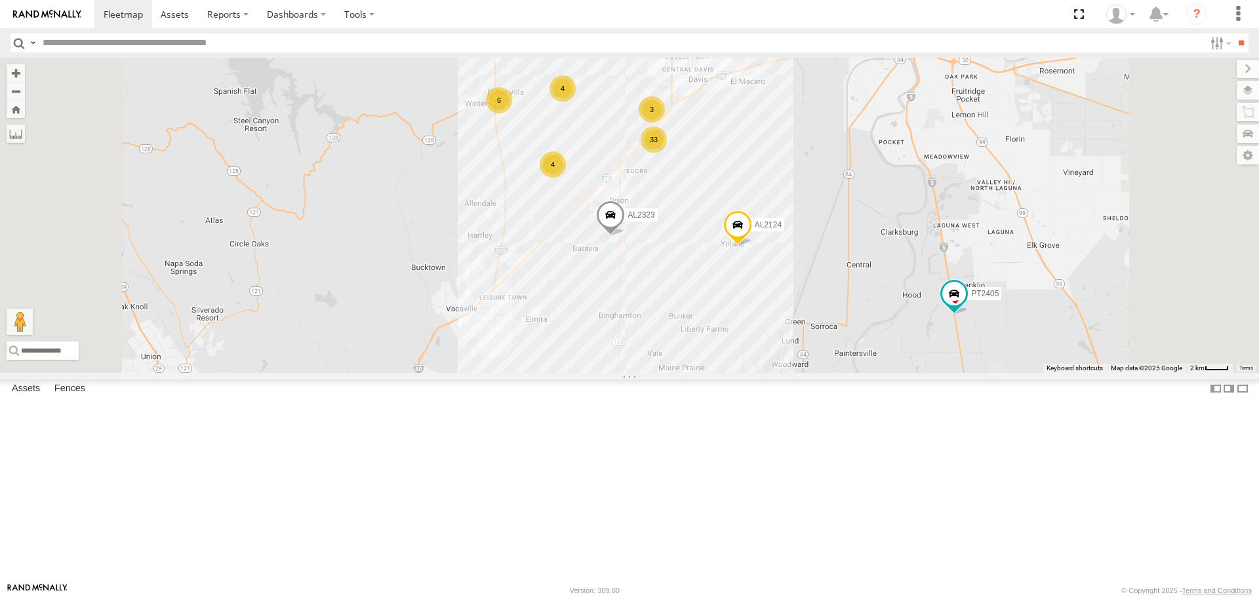 The image size is (1259, 597). What do you see at coordinates (1243, 389) in the screenshot?
I see `label: Hide Summary Table` at bounding box center [1243, 389].